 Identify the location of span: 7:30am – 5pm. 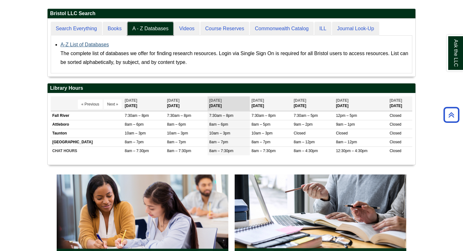
(306, 116).